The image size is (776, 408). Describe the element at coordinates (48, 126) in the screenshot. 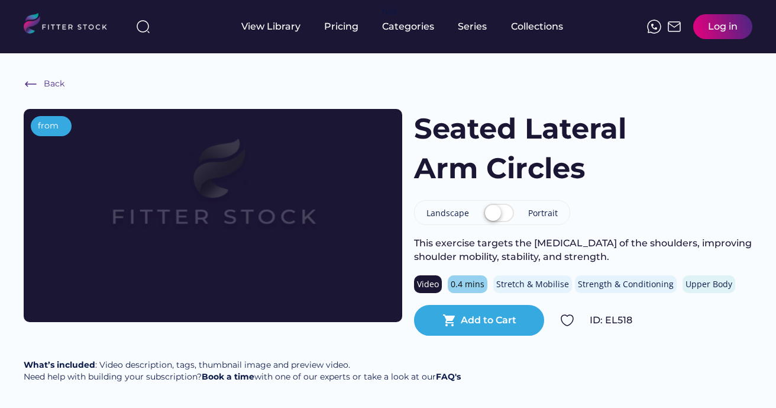

I see `div: from` at that location.